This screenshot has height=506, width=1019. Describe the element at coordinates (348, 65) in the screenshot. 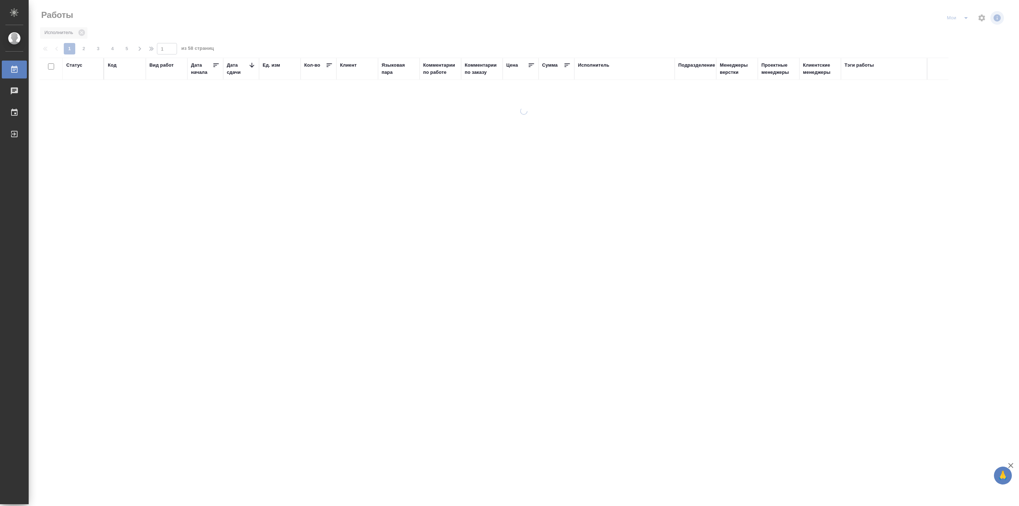

I see `div: Клиент` at that location.